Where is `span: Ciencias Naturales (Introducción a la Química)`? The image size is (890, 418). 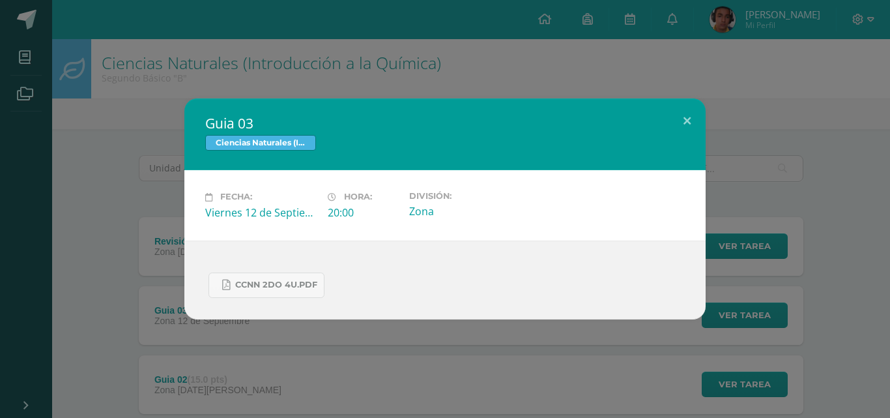 span: Ciencias Naturales (Introducción a la Química) is located at coordinates (261, 143).